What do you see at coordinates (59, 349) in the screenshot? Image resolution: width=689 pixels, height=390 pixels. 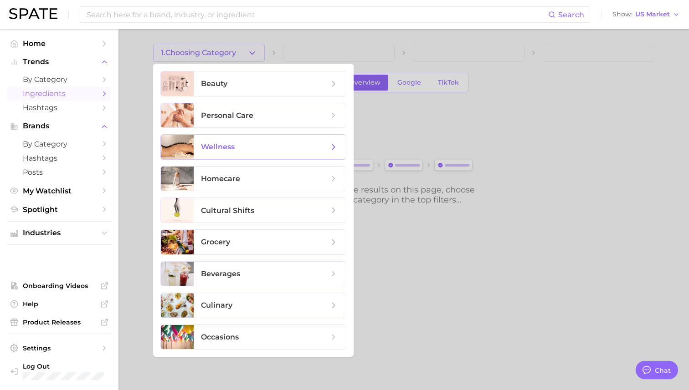 I see `a: Settings` at bounding box center [59, 349].